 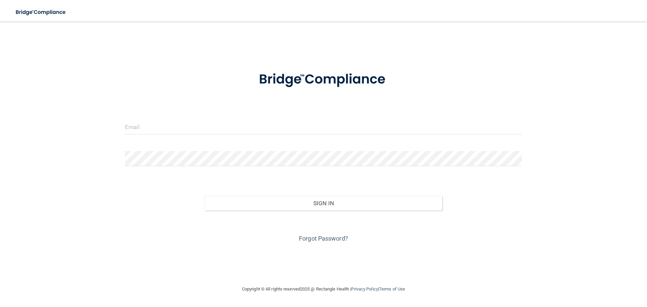 What do you see at coordinates (364, 289) in the screenshot?
I see `a: Privacy Policy` at bounding box center [364, 289].